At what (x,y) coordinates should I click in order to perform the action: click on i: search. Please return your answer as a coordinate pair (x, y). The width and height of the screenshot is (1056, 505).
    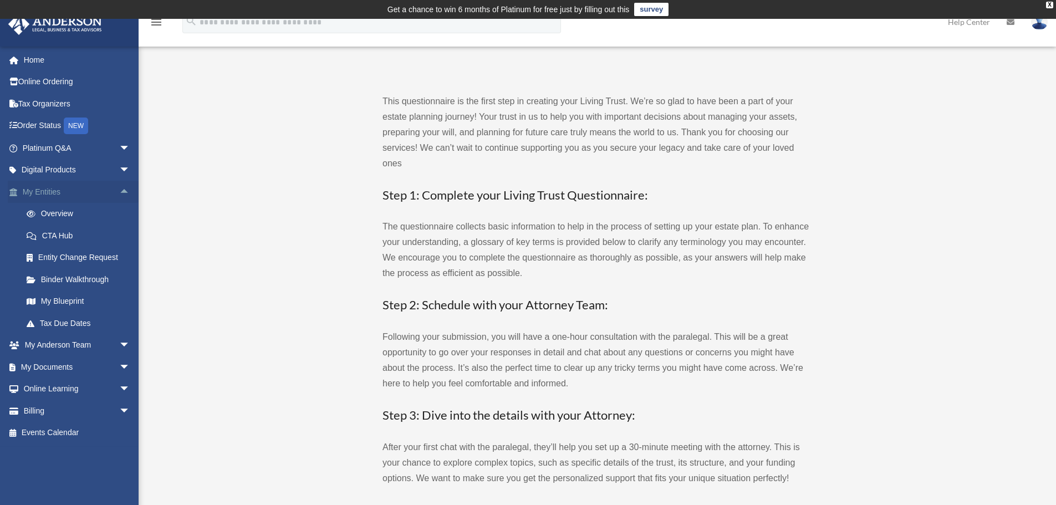
    Looking at the image, I should click on (191, 21).